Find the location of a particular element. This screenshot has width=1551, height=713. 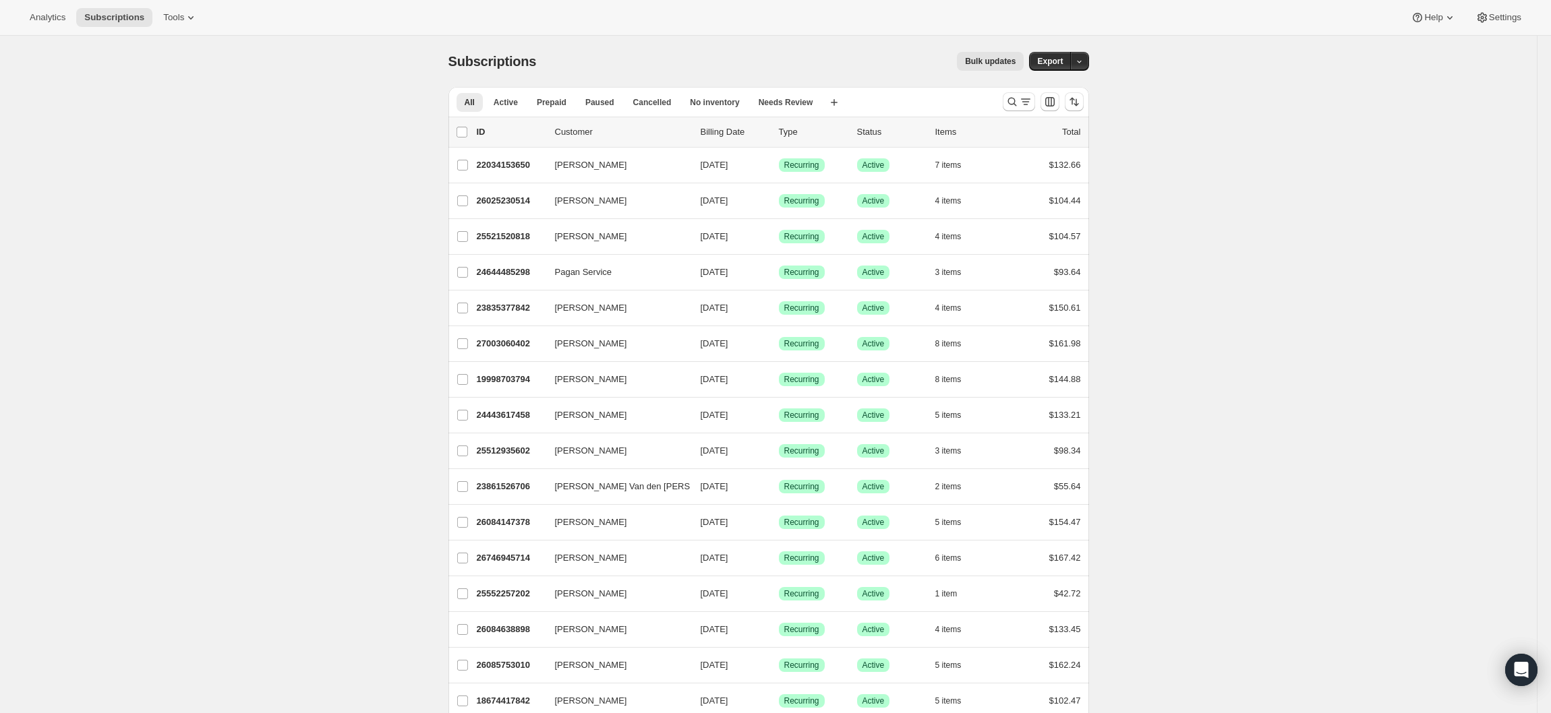

button: Analytics is located at coordinates (47, 18).